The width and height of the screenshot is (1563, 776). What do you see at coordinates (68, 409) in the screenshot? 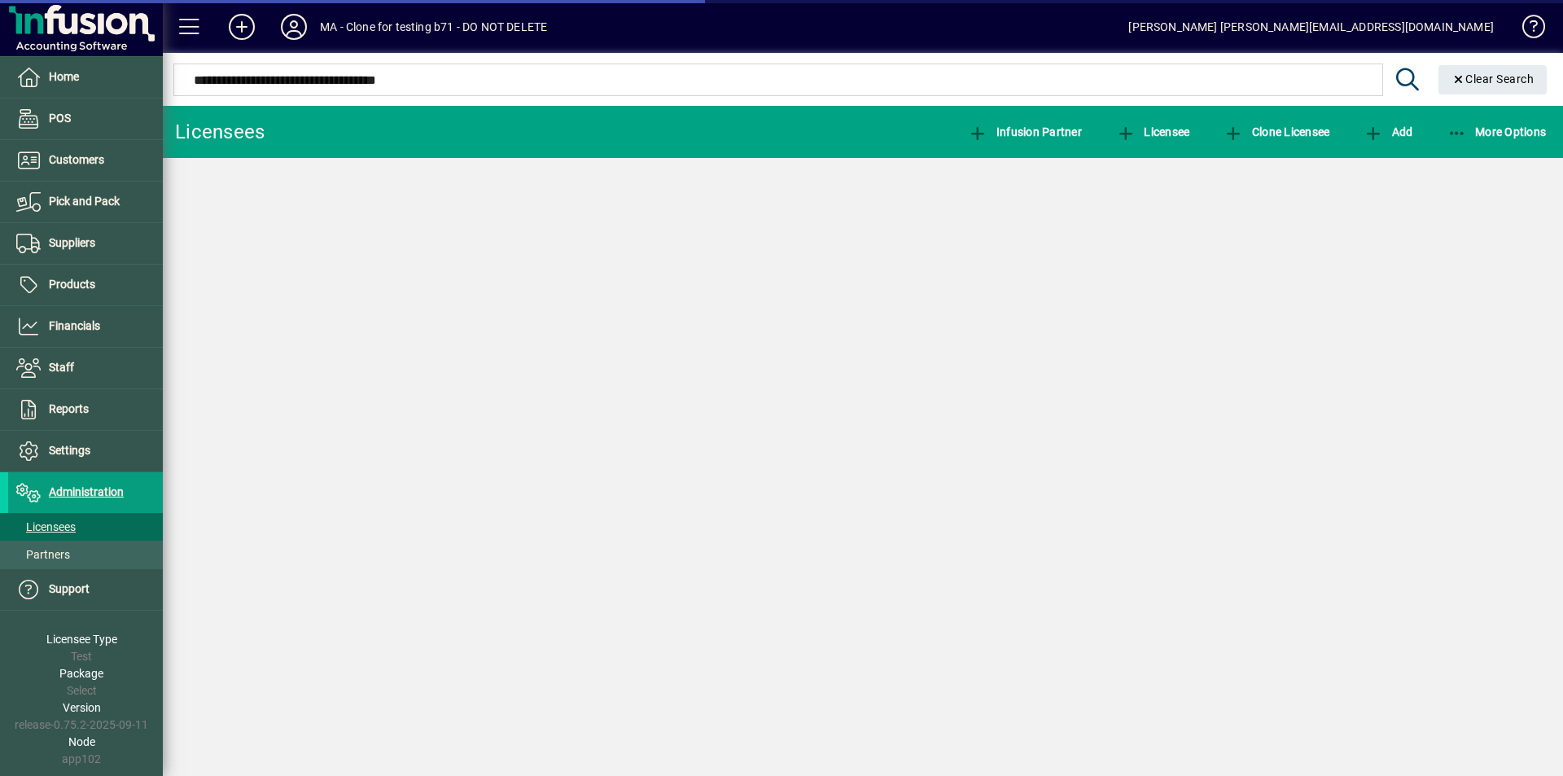
I see `span: Reports` at bounding box center [68, 409].